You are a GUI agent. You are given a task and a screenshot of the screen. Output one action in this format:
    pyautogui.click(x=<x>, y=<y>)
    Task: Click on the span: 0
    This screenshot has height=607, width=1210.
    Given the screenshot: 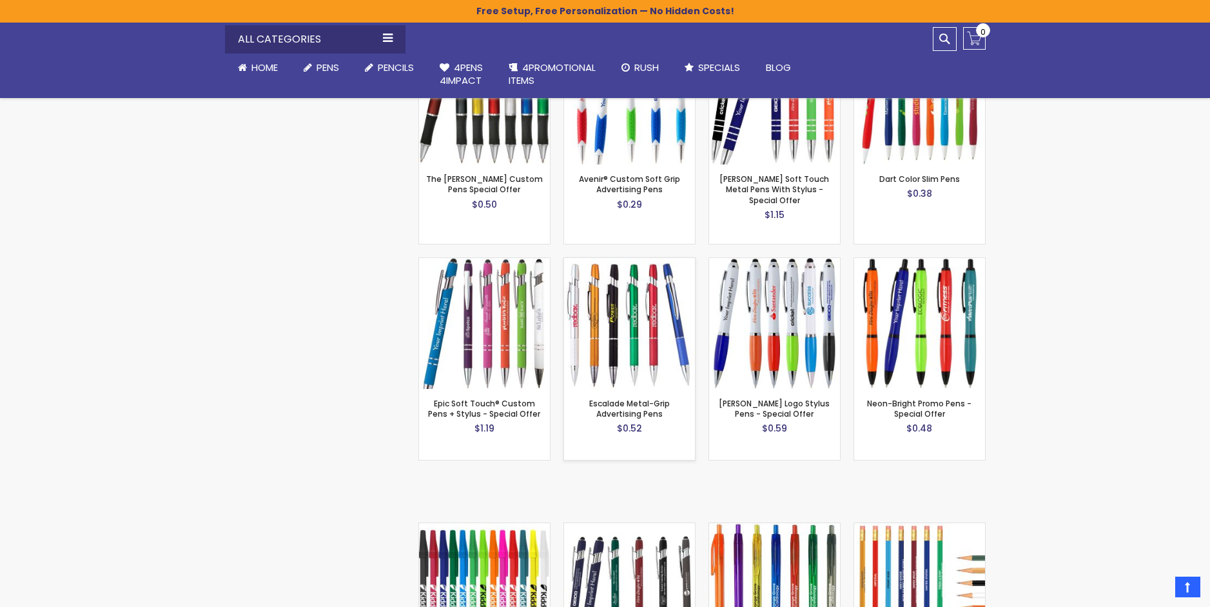 What is the action you would take?
    pyautogui.click(x=983, y=32)
    